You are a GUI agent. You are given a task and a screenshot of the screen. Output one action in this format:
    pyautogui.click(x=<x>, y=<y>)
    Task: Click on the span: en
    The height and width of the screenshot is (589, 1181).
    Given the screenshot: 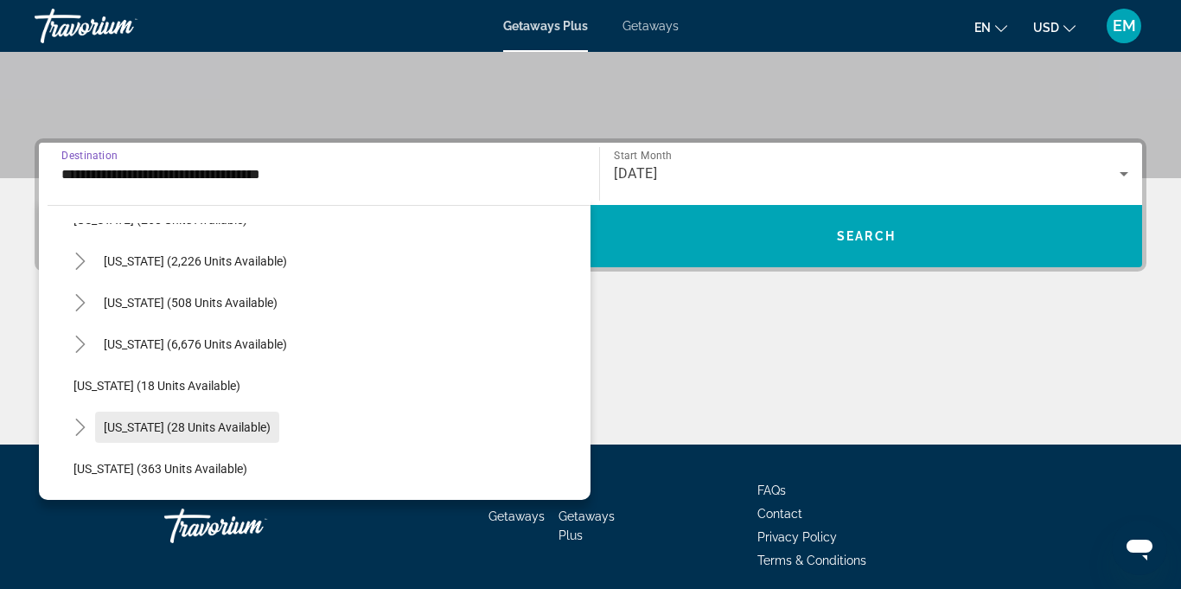 What is the action you would take?
    pyautogui.click(x=982, y=28)
    